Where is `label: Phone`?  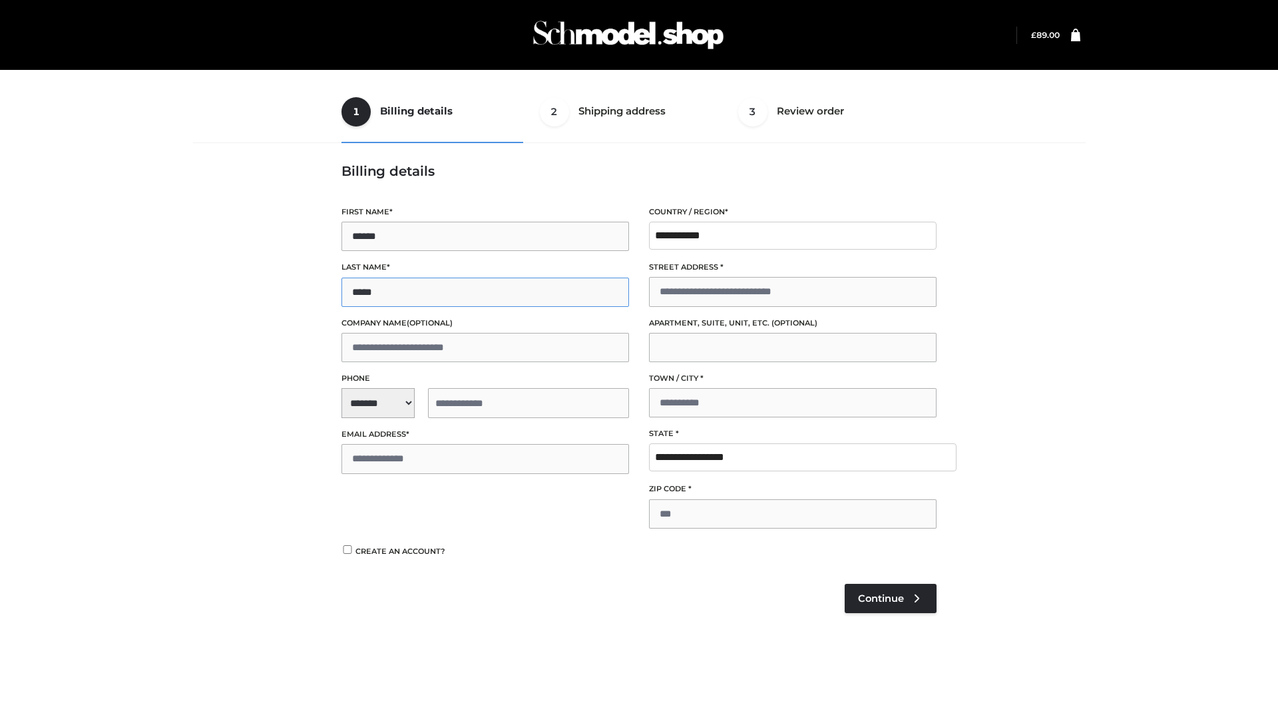 label: Phone is located at coordinates (485, 378).